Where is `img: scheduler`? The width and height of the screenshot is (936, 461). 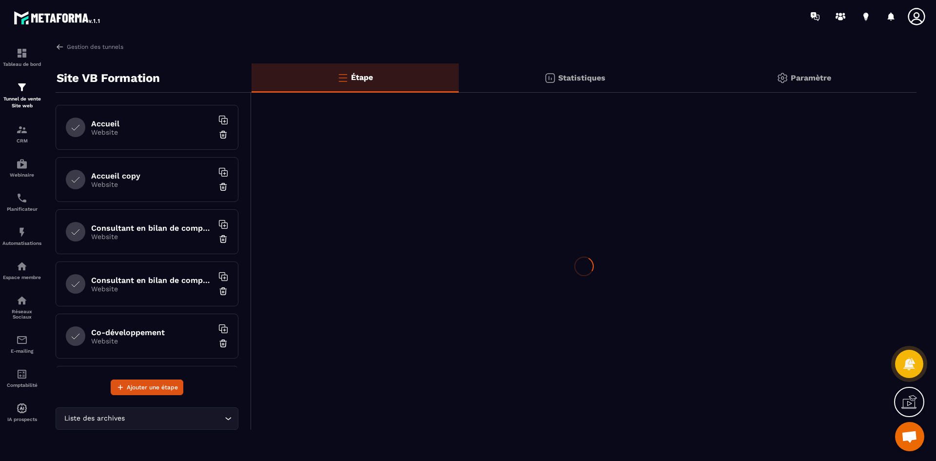 img: scheduler is located at coordinates (22, 198).